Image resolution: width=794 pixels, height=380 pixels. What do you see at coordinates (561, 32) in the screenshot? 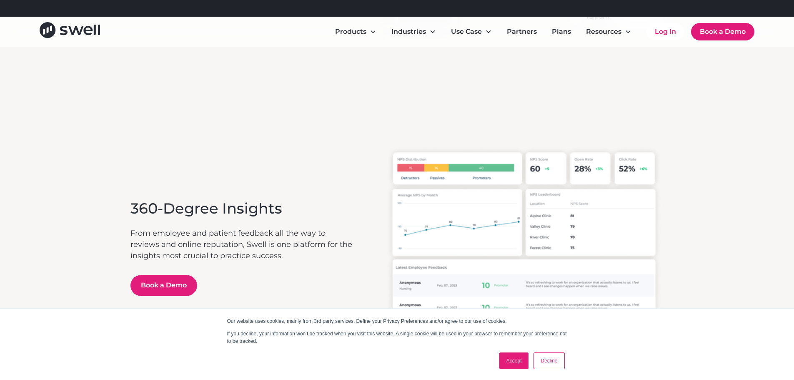
I see `a: Plans` at bounding box center [561, 32].